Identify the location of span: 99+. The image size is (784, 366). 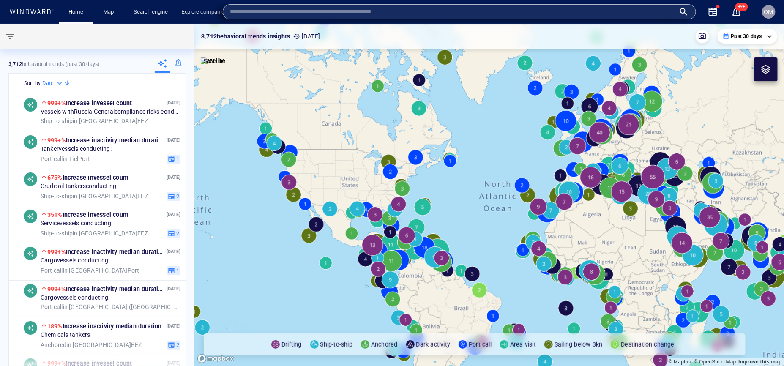
(742, 7).